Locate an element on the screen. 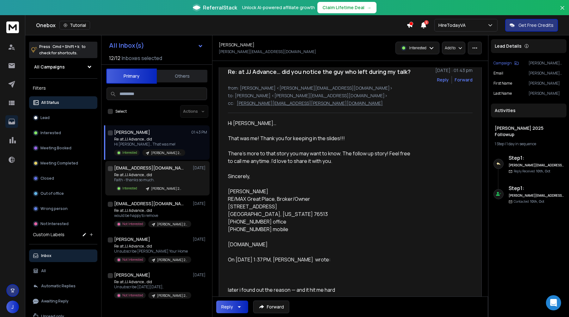 This screenshot has height=317, width=569. button: Forward is located at coordinates (271, 307).